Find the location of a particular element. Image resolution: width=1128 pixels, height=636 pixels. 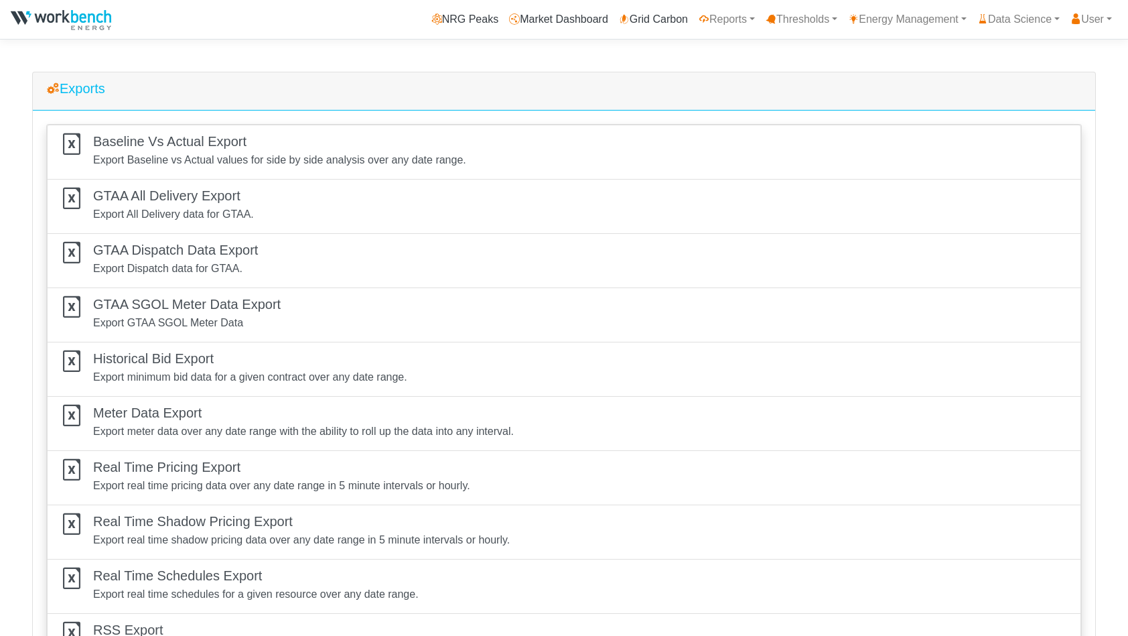

h5: Real Time Pricing Export is located at coordinates (281, 467).